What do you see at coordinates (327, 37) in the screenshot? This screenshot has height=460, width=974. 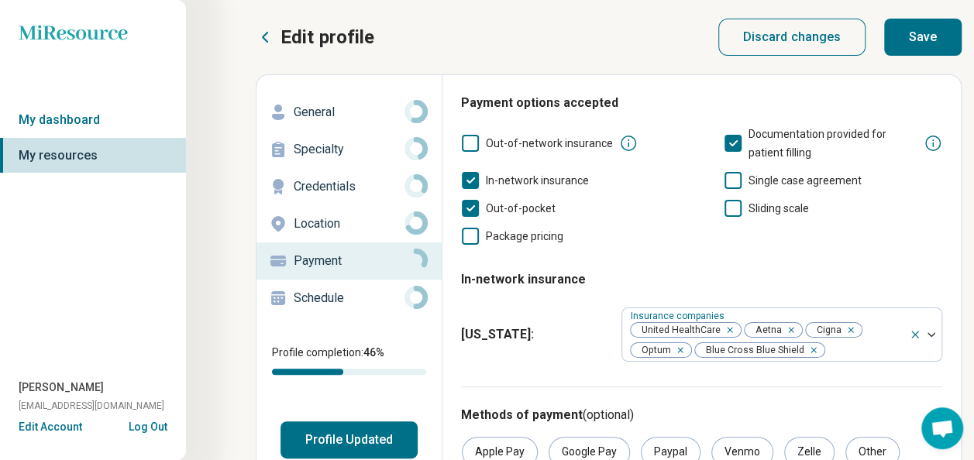 I see `p: Edit profile` at bounding box center [327, 37].